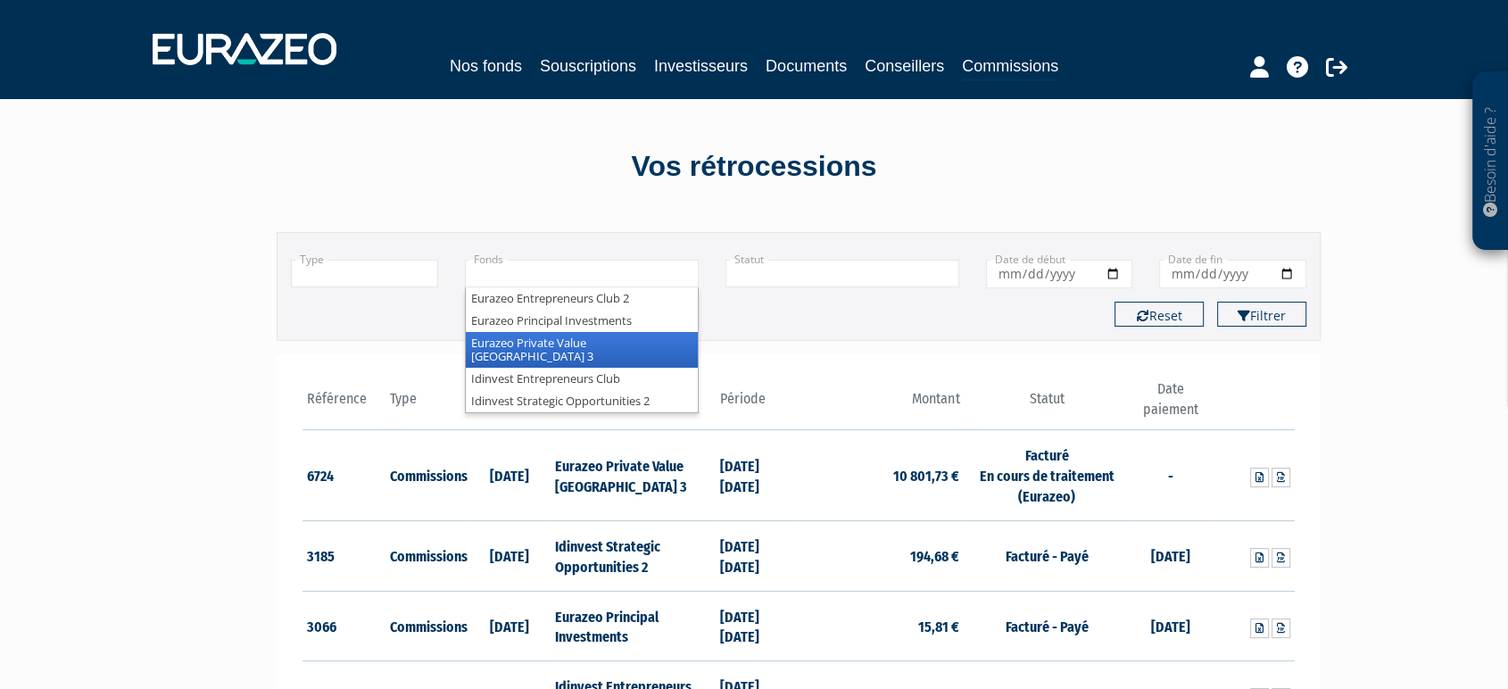 This screenshot has height=689, width=1508. What do you see at coordinates (633, 626) in the screenshot?
I see `td: Eurazeo Principal Investments` at bounding box center [633, 626].